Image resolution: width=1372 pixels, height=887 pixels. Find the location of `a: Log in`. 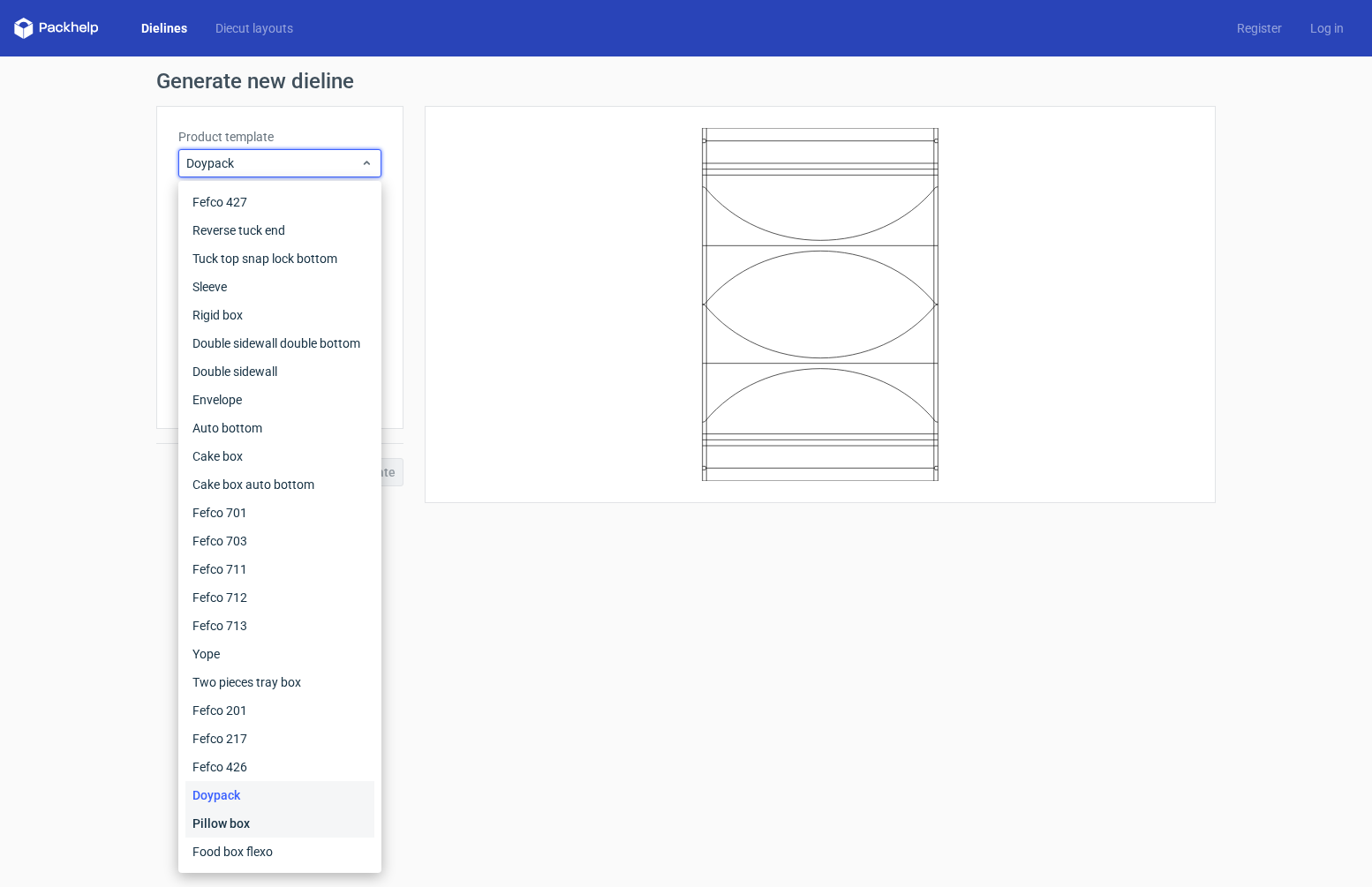

a: Log in is located at coordinates (1327, 28).